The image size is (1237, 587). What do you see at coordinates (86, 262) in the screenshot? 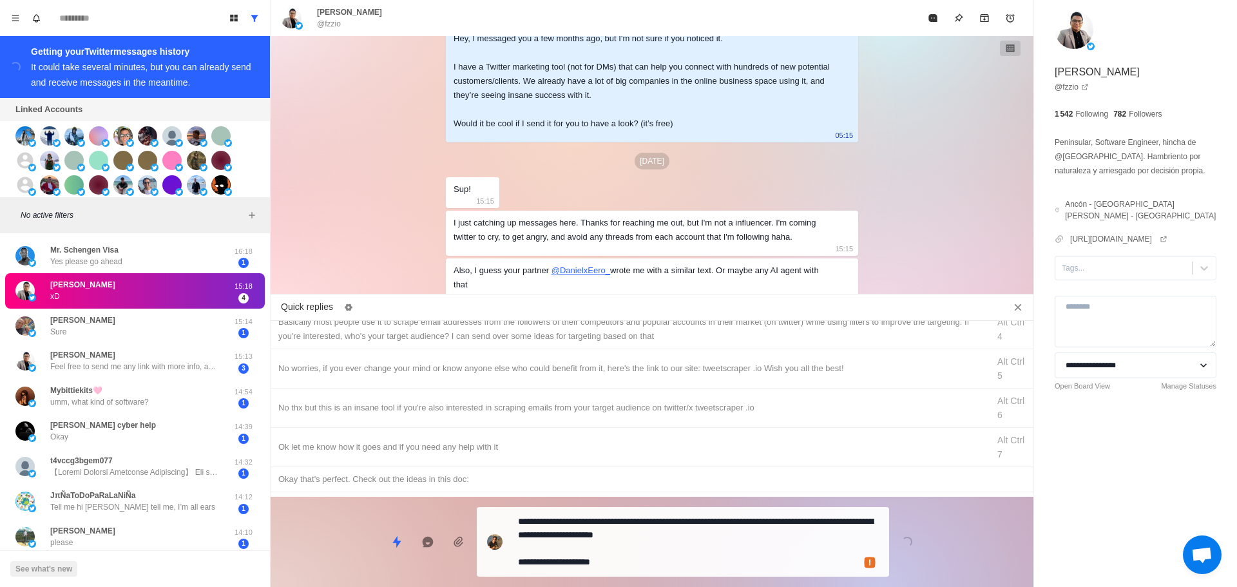
I see `p: Yes please go ahead` at bounding box center [86, 262].